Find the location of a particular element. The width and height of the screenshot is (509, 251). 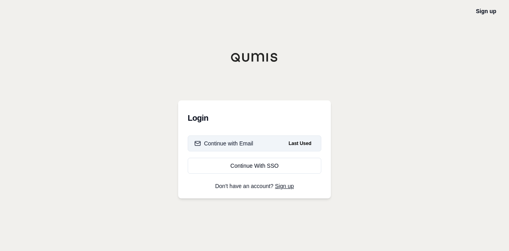

a: Continue With SSO is located at coordinates (255, 165).